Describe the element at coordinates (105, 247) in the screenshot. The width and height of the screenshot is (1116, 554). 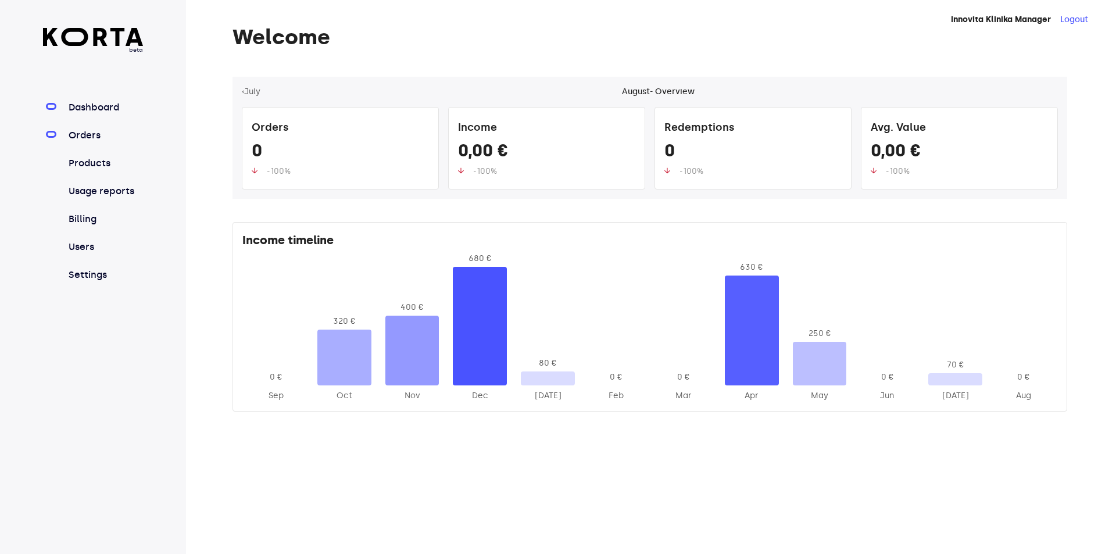
I see `a: Users` at that location.